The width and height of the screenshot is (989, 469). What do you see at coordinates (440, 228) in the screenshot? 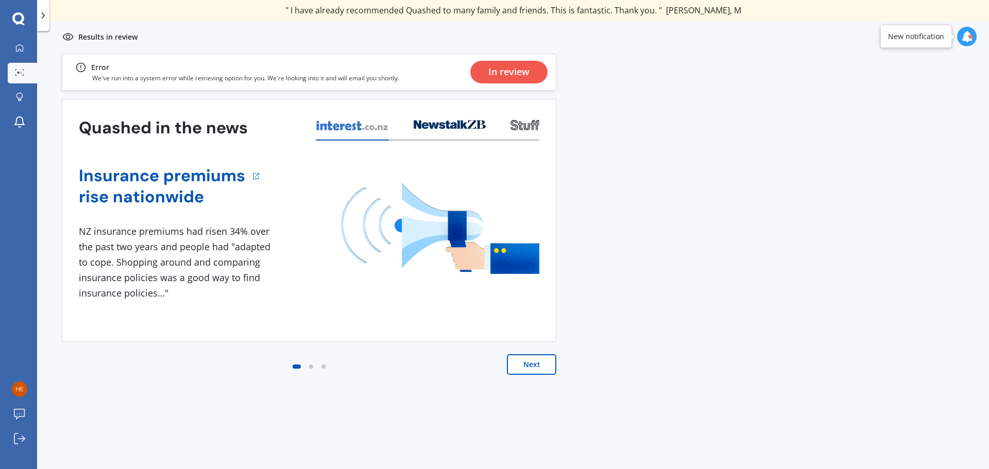
I see `img: media image` at bounding box center [440, 228].